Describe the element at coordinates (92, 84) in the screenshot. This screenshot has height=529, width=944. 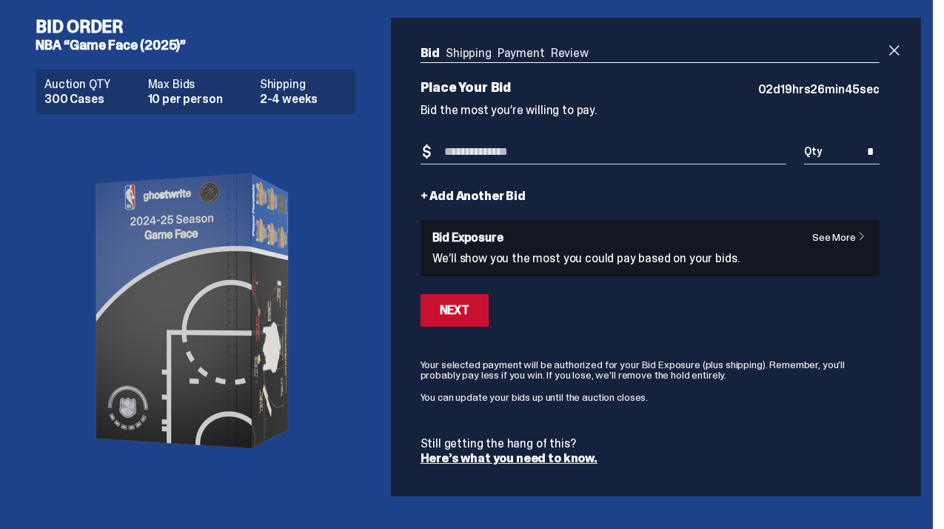
I see `dt: Auction QTY` at that location.